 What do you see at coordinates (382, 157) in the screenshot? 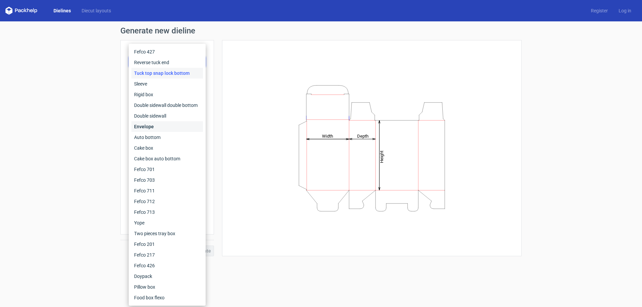
I see `tspan: Height` at bounding box center [382, 157].